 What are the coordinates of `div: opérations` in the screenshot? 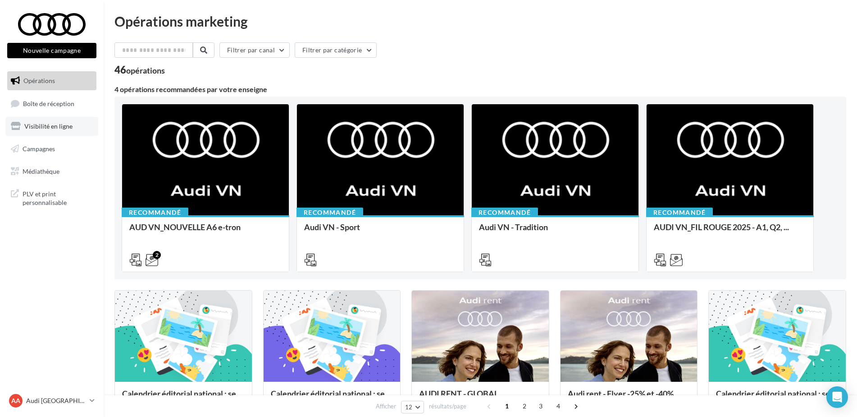 It's located at (146, 70).